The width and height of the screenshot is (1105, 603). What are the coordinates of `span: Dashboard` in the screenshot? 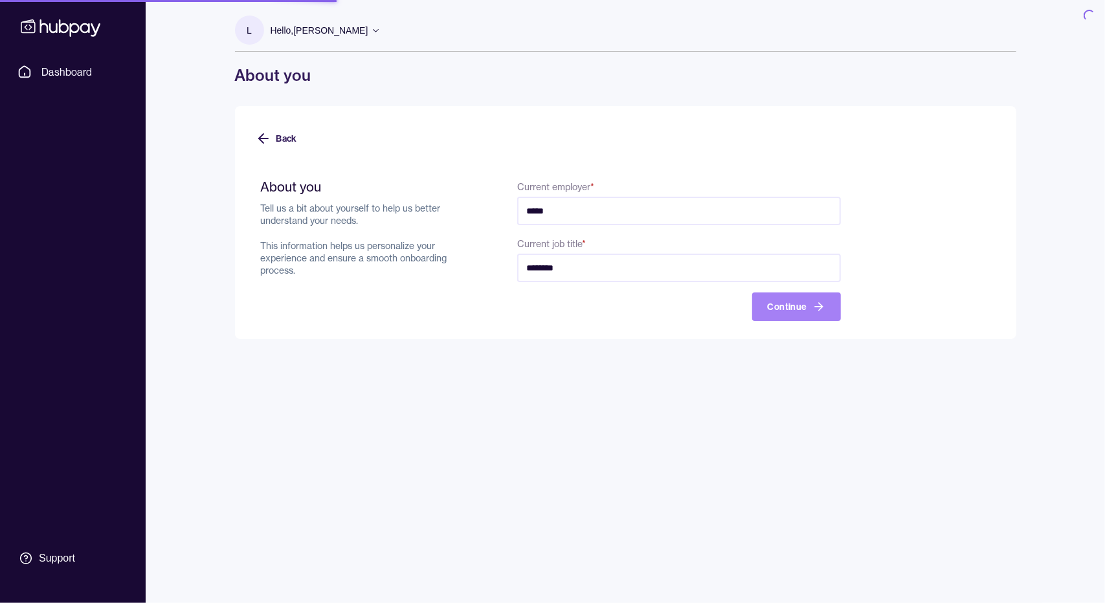 It's located at (67, 72).